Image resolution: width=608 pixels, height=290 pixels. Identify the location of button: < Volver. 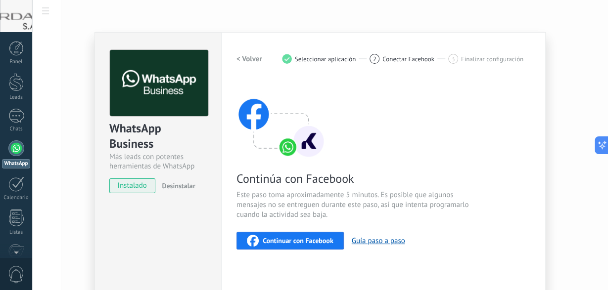
(249, 59).